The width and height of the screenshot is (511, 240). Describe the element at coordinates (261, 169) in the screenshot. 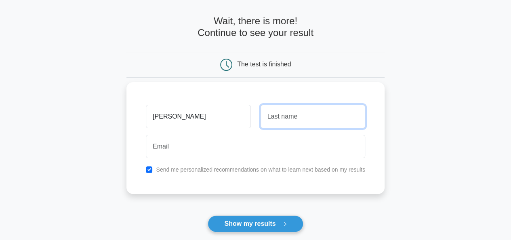

I see `label: Send me personalized recommendations on what to learn next based on my results` at that location.